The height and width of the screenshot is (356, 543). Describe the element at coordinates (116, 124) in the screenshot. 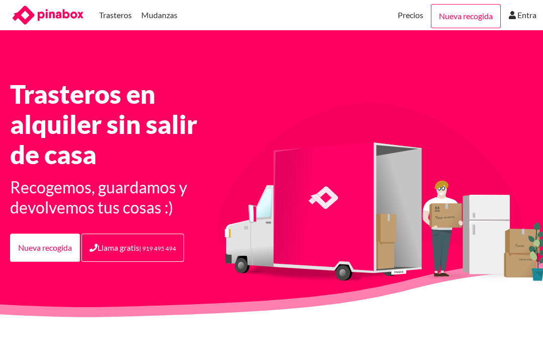

I see `h1: Trasteros en alquiler sin salir de casa` at that location.